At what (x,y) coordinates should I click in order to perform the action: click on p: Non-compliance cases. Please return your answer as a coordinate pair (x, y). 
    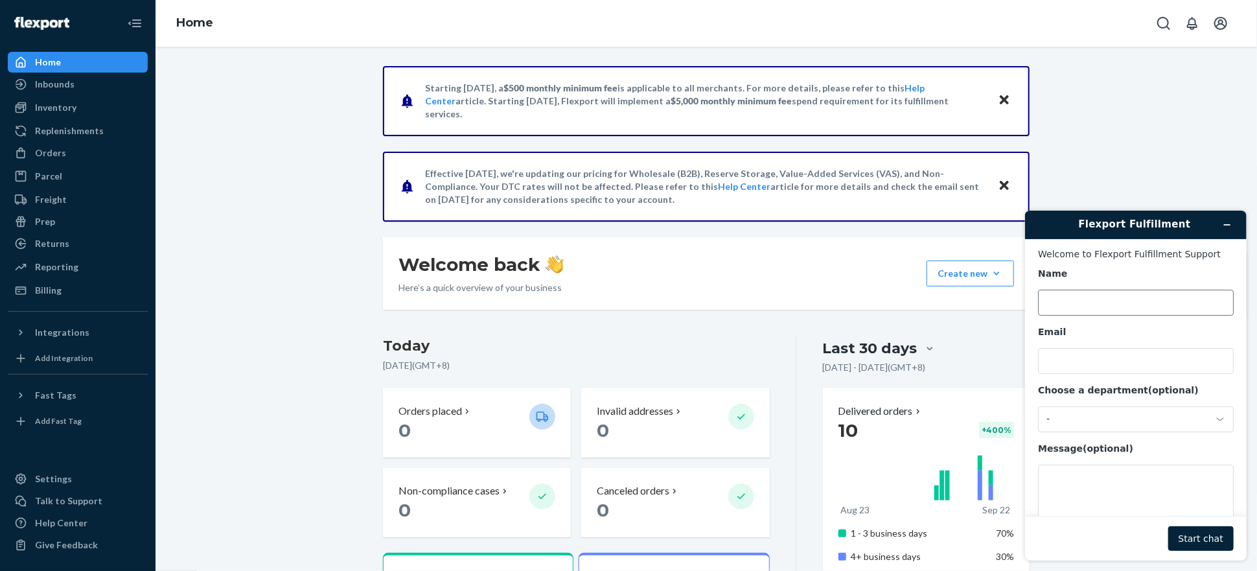
    Looking at the image, I should click on (449, 490).